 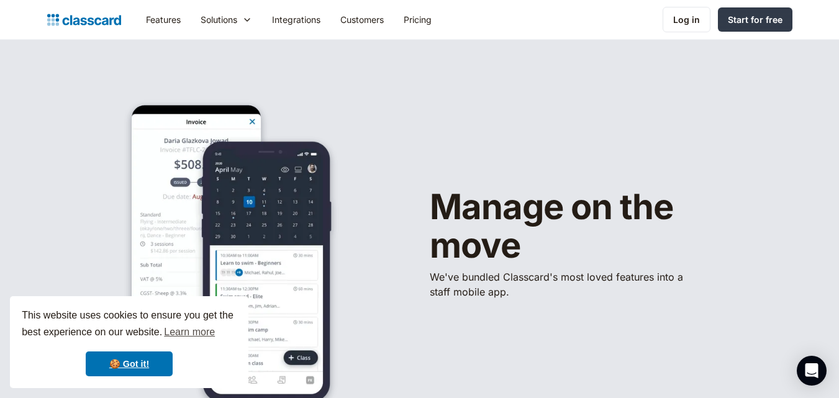 I want to click on a: Pricing, so click(x=417, y=19).